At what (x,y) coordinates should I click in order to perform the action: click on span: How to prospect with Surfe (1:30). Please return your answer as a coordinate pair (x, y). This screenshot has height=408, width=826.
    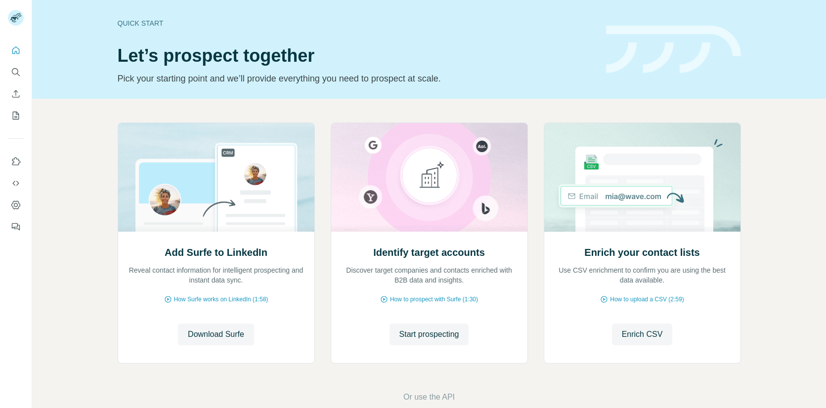
    Looking at the image, I should click on (434, 299).